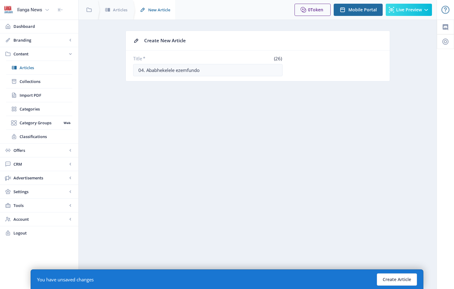 Image resolution: width=454 pixels, height=289 pixels. Describe the element at coordinates (39, 137) in the screenshot. I see `a: Classifications` at that location.